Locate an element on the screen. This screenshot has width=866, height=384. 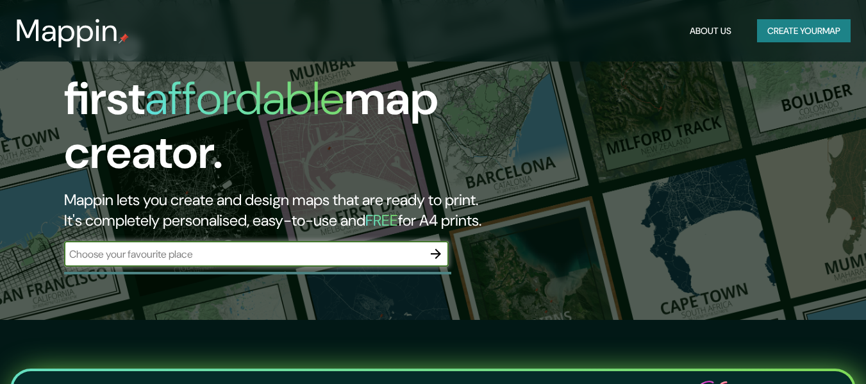
input: Choose your favourite place is located at coordinates (244, 254).